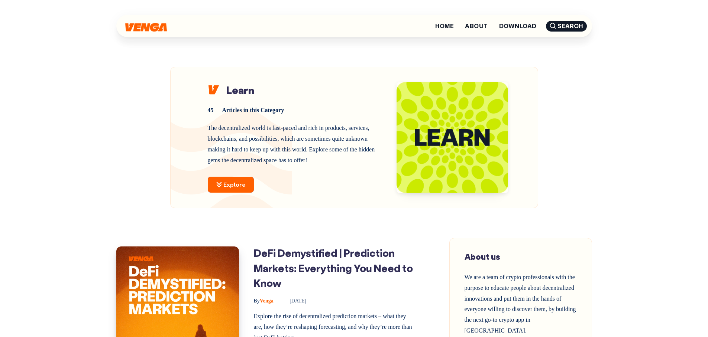  What do you see at coordinates (295, 144) in the screenshot?
I see `p: The decentralized world is fast-paced and rich in products, services, blockchains, and possibilit...` at bounding box center [295, 144].